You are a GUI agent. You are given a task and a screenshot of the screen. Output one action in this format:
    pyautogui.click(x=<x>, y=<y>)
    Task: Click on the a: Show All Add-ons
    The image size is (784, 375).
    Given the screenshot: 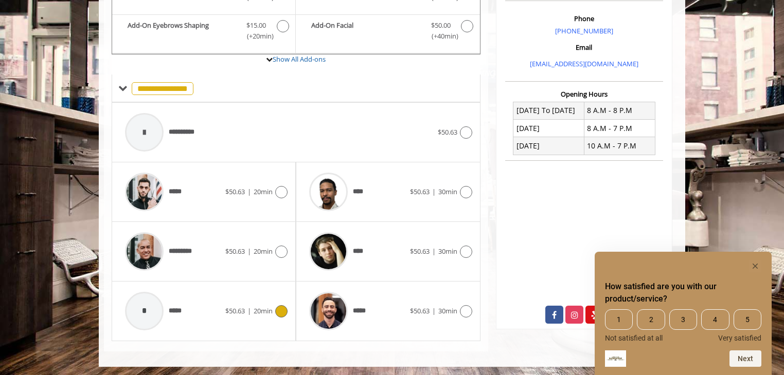 What is the action you would take?
    pyautogui.click(x=299, y=59)
    